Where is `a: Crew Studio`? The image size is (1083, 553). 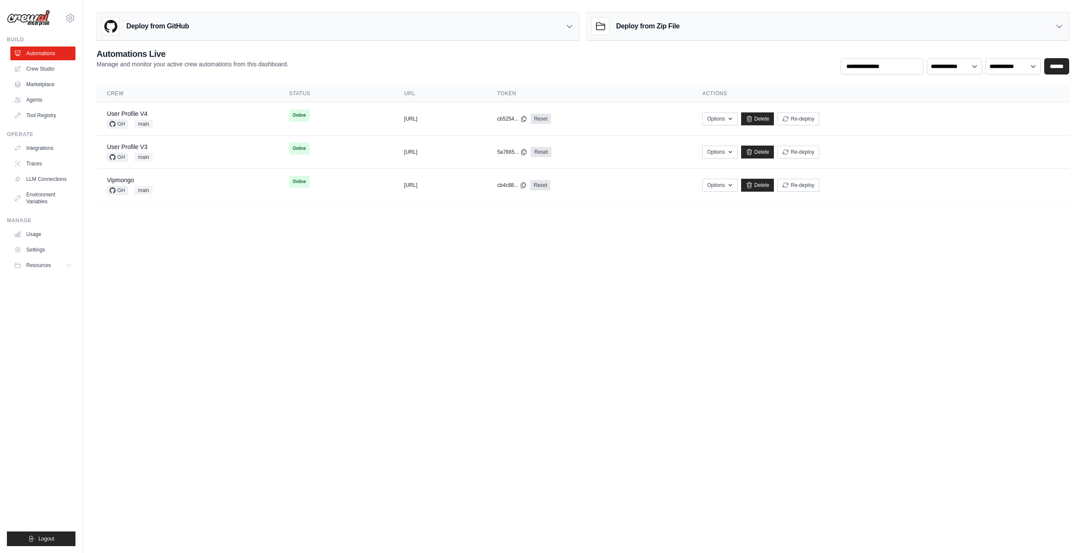 a: Crew Studio is located at coordinates (43, 69).